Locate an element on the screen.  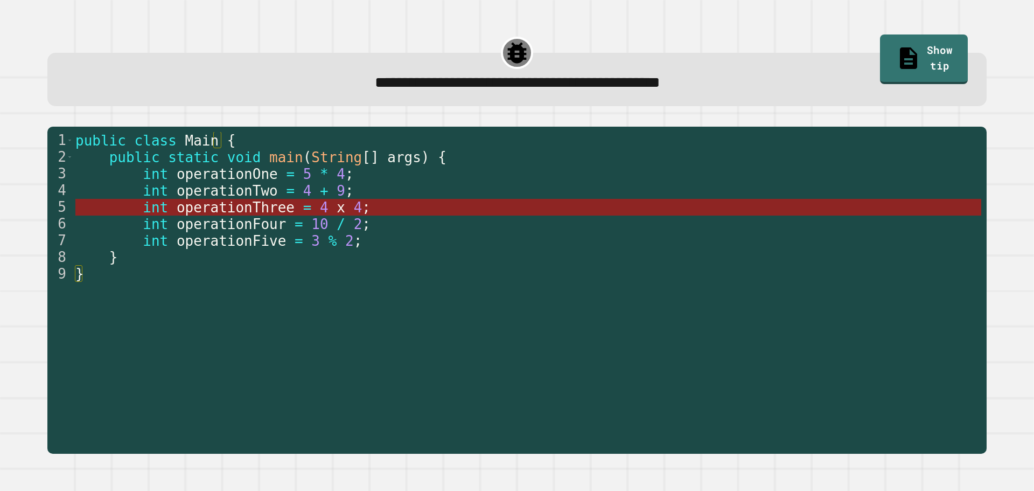
div: 1 is located at coordinates (60, 140).